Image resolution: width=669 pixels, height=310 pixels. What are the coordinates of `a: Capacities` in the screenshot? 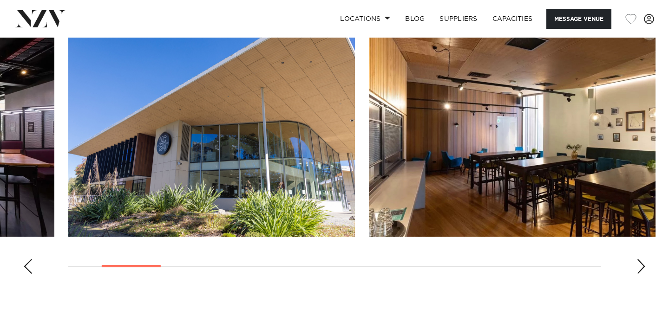 It's located at (512, 19).